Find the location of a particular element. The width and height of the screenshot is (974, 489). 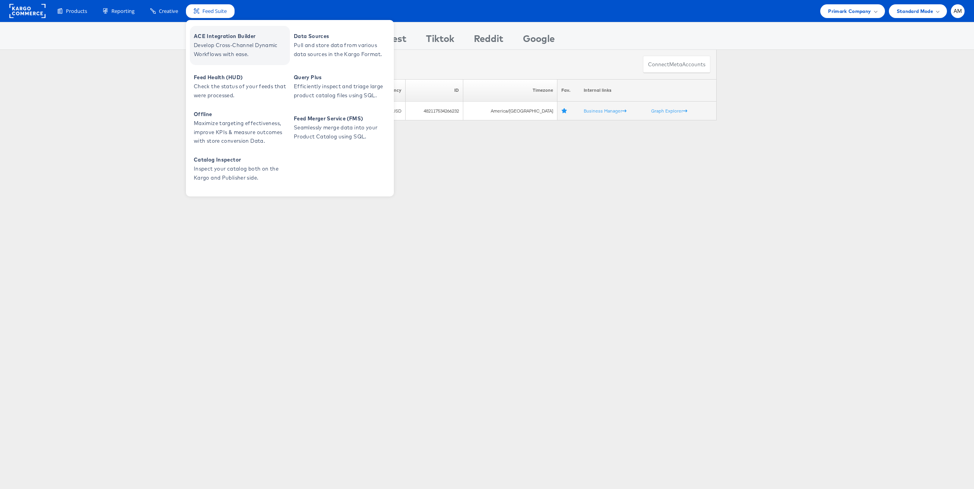

th: Timezone is located at coordinates (510, 90).